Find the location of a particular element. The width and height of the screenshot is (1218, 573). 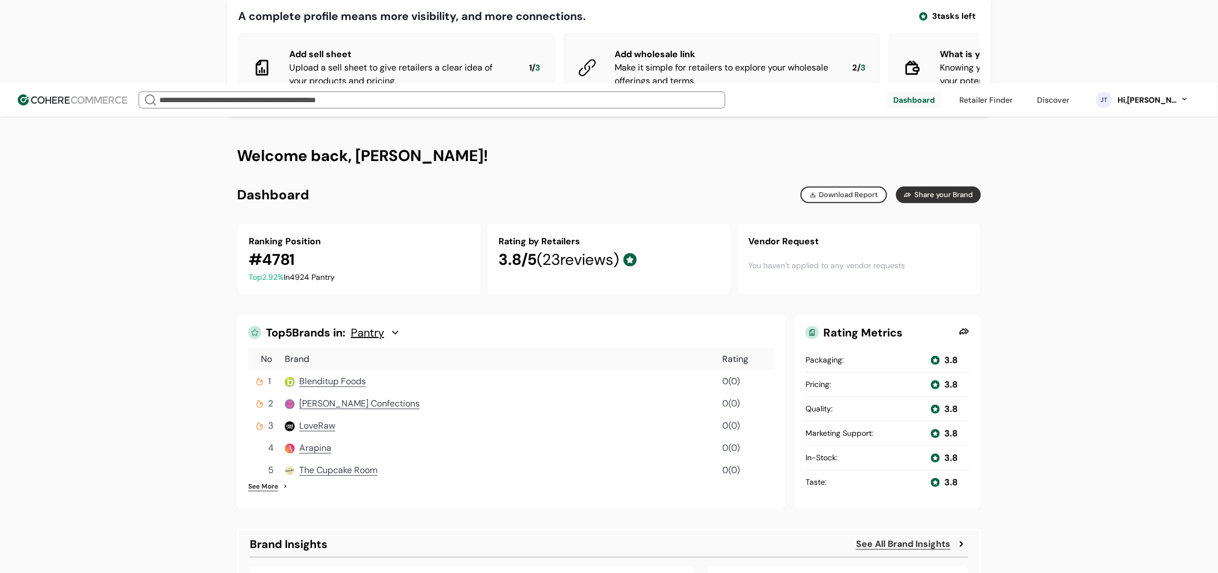

span: 3.8 /5 is located at coordinates (517, 259).